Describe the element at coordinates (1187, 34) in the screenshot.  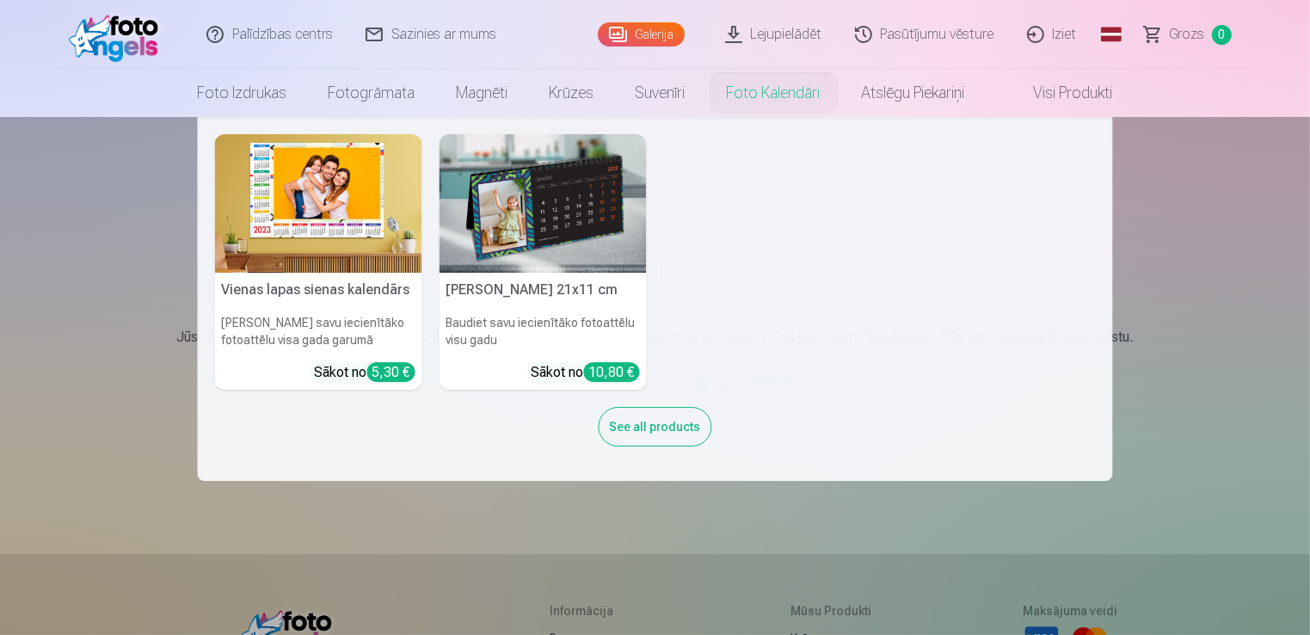
I see `span: Grozs` at that location.